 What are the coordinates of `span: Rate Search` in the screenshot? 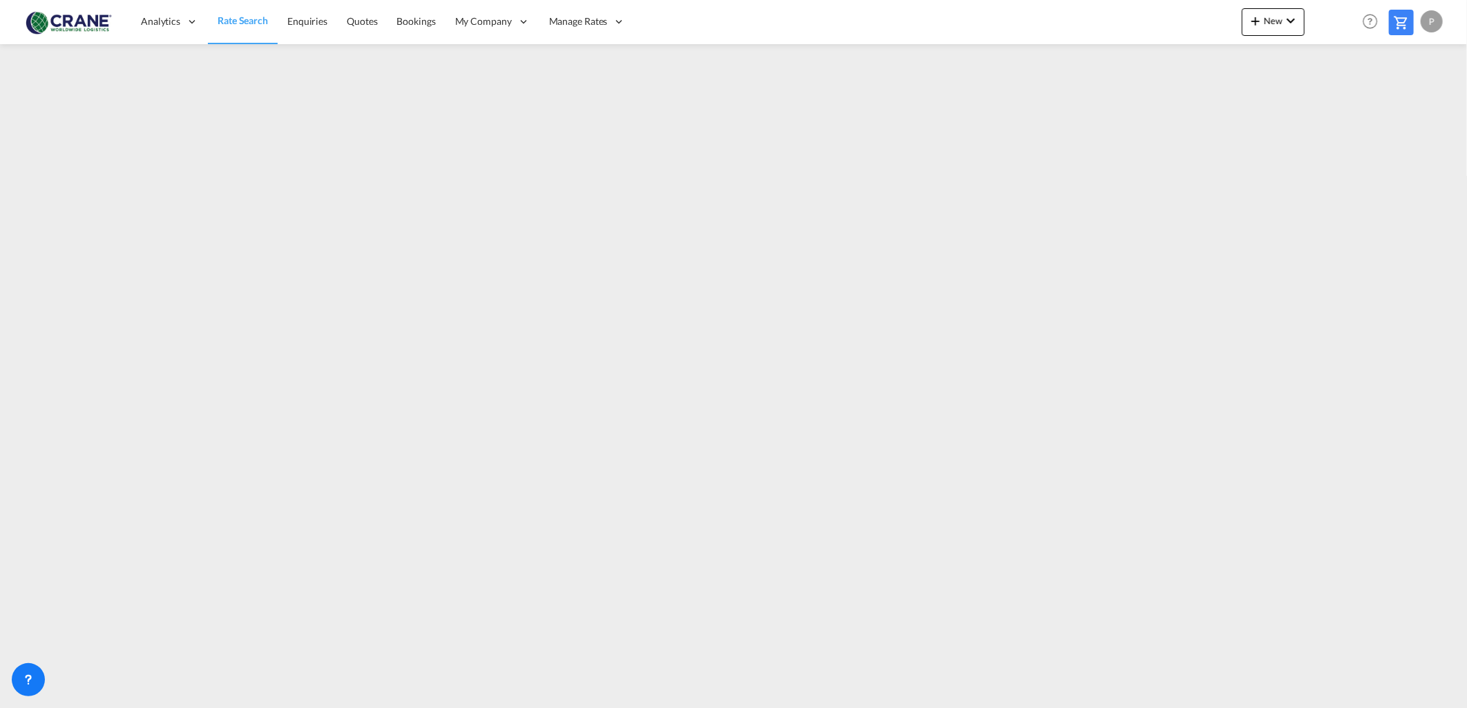 It's located at (242, 20).